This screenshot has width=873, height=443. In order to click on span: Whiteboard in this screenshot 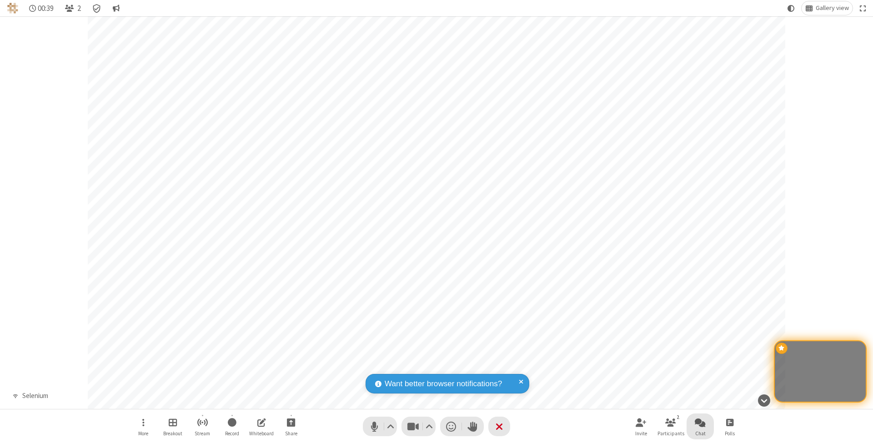, I will do `click(261, 434)`.